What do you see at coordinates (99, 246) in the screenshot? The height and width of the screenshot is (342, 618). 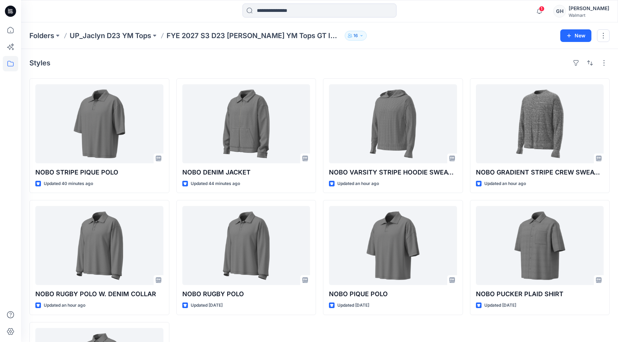 I see `a: NOBO RUGBY POLO W. DENIM COLLAR` at bounding box center [99, 246].